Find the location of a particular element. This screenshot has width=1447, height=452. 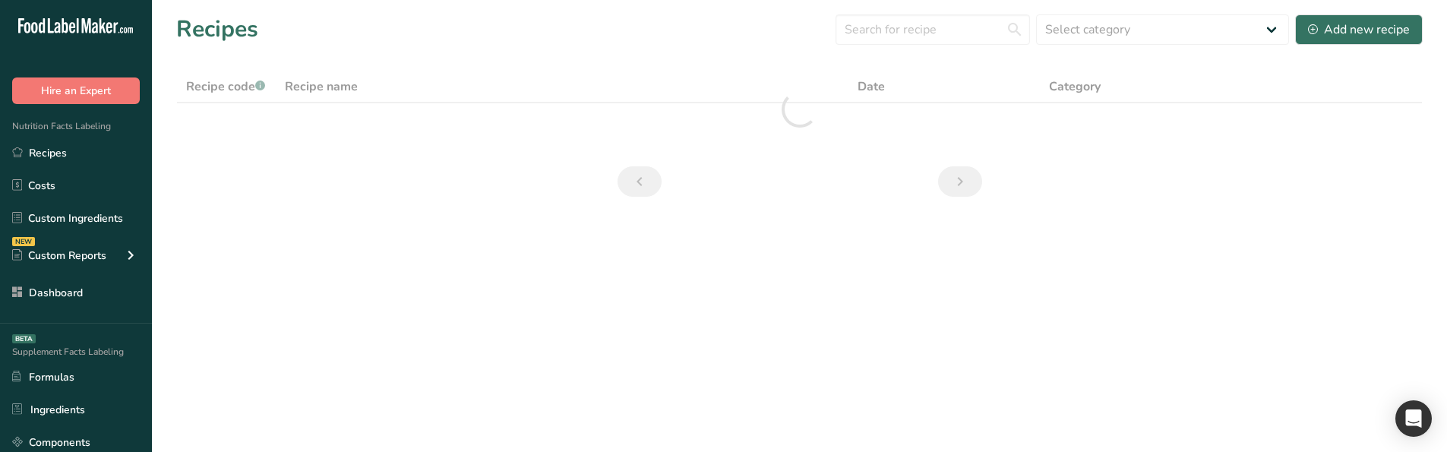

div: BETA is located at coordinates (24, 339).